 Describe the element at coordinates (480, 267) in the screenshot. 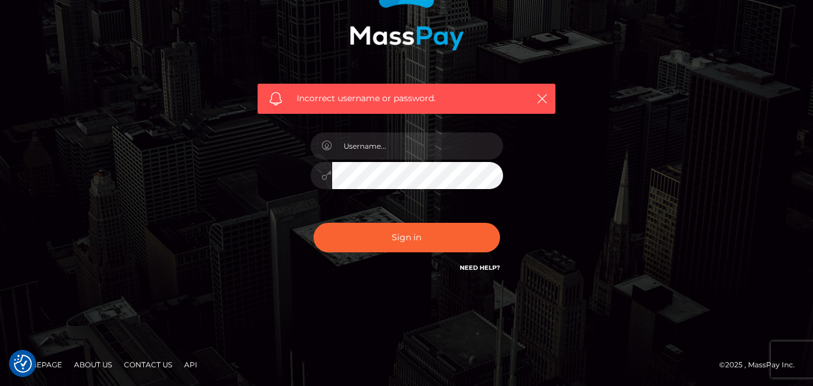

I see `a: Need Help?` at that location.